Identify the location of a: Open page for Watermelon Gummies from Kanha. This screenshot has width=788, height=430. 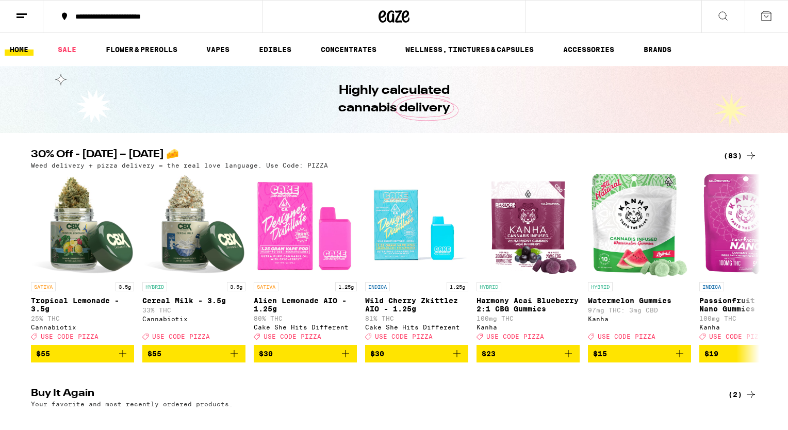
(639, 259).